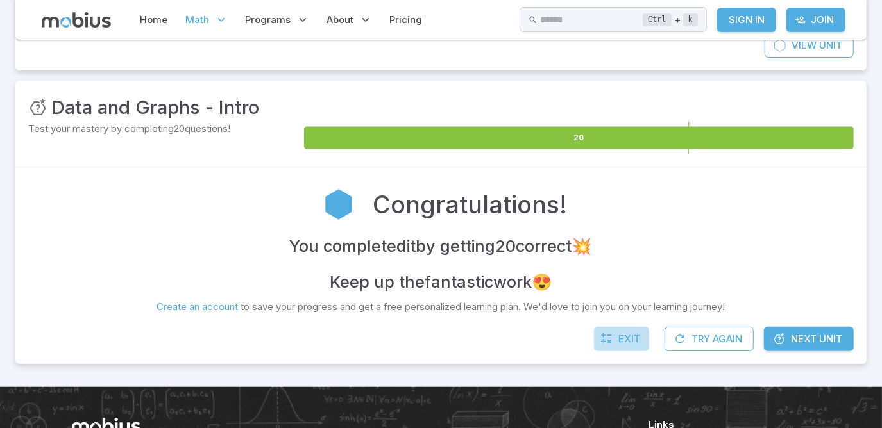 This screenshot has height=428, width=882. I want to click on span: Unit, so click(831, 46).